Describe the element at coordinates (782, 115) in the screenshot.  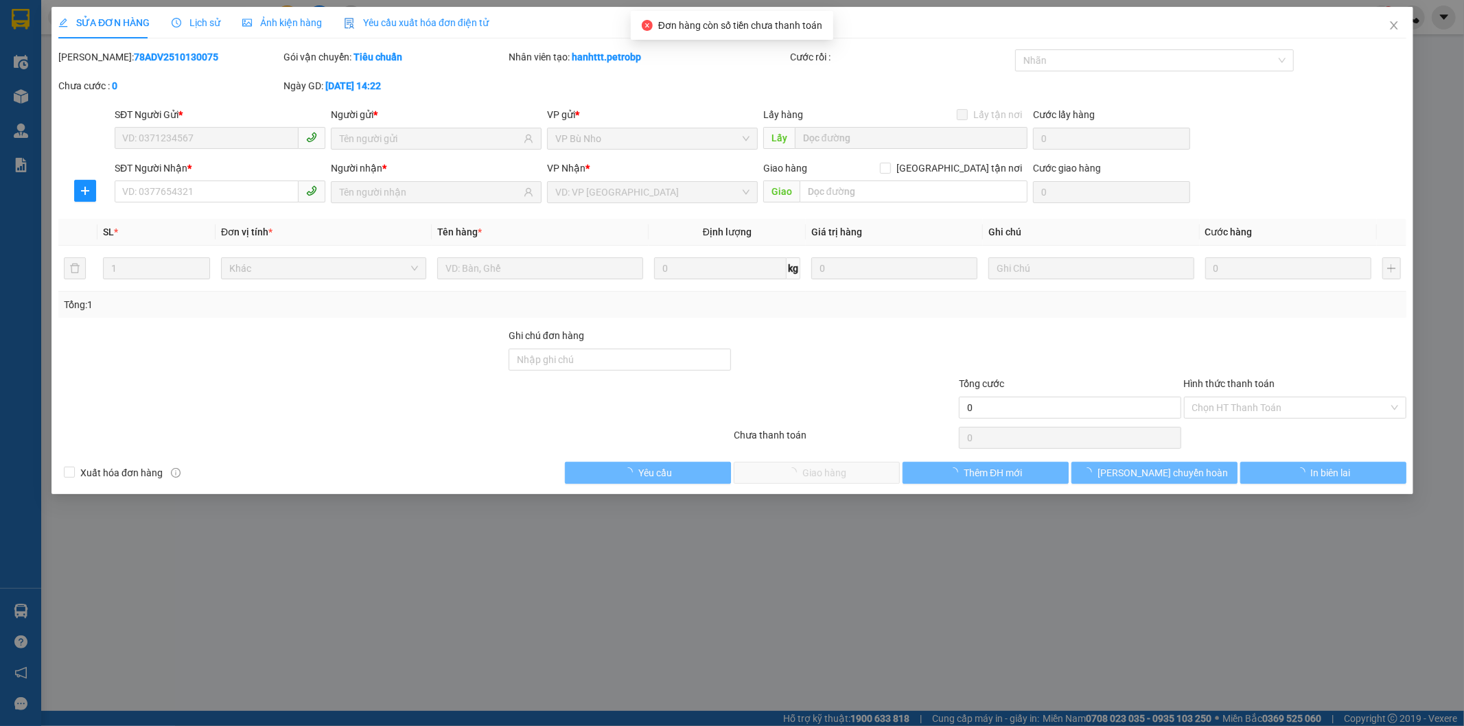
I see `span: Lấy hàng` at that location.